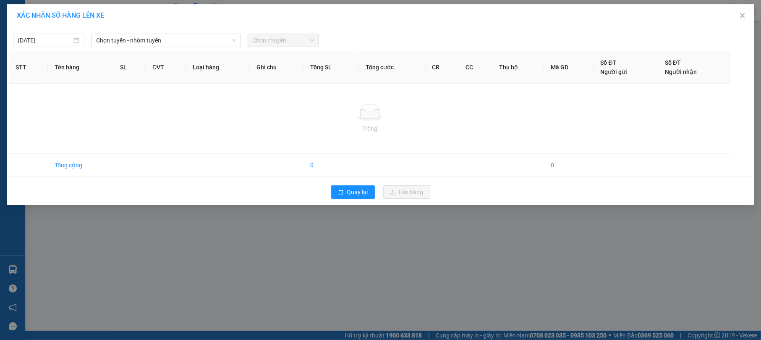  I want to click on span: Quay lại, so click(358, 192).